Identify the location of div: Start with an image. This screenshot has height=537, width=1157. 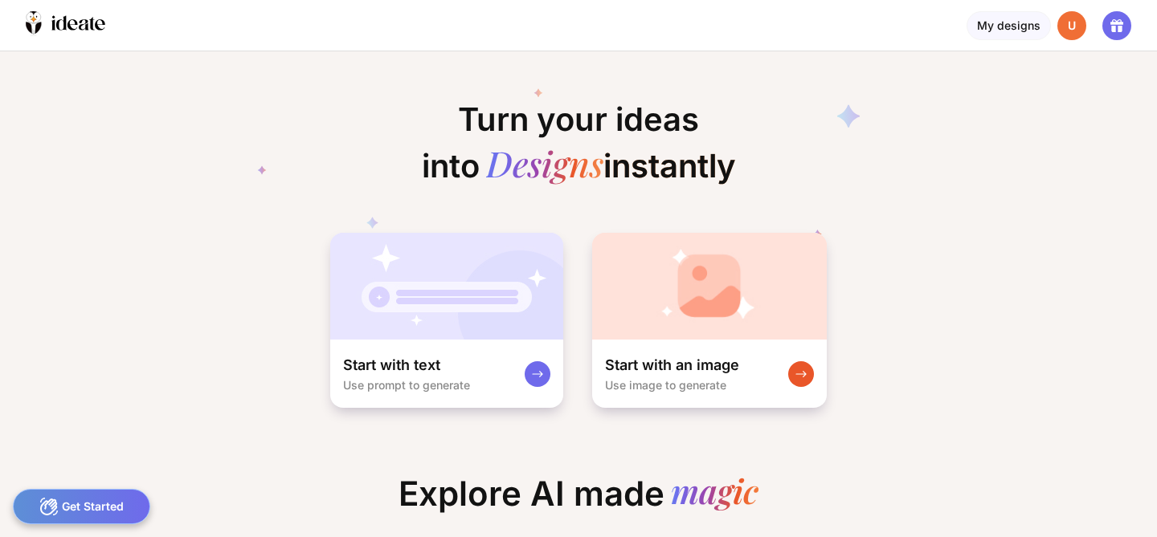
(672, 366).